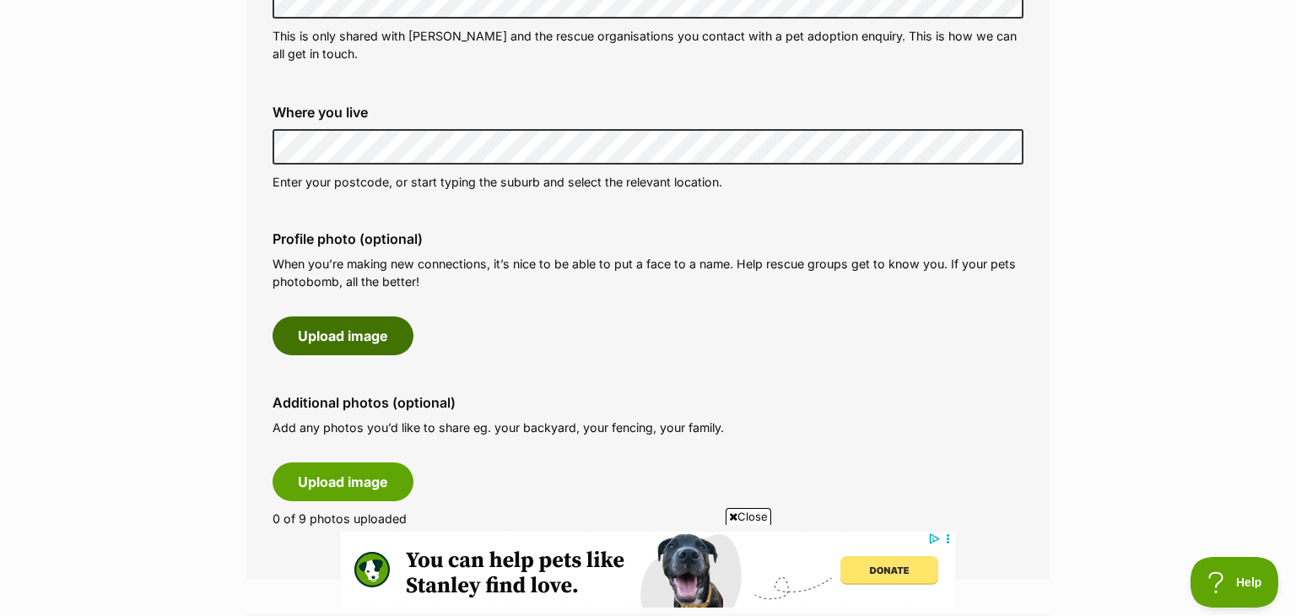 This screenshot has height=616, width=1296. I want to click on p: When you’re making new connections, it’s nice to be able to put a face to a name. Help rescue gro..., so click(648, 273).